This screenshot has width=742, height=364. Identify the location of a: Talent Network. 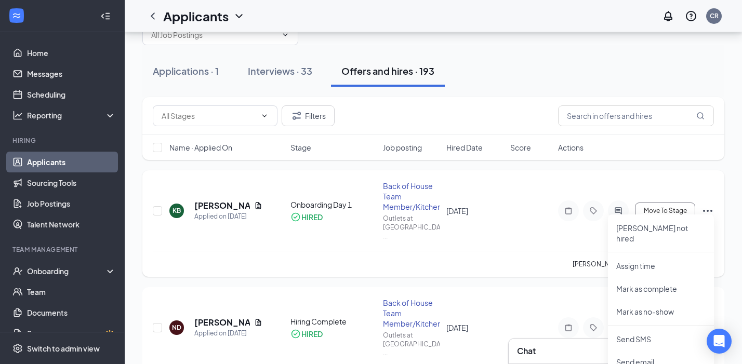
(71, 224).